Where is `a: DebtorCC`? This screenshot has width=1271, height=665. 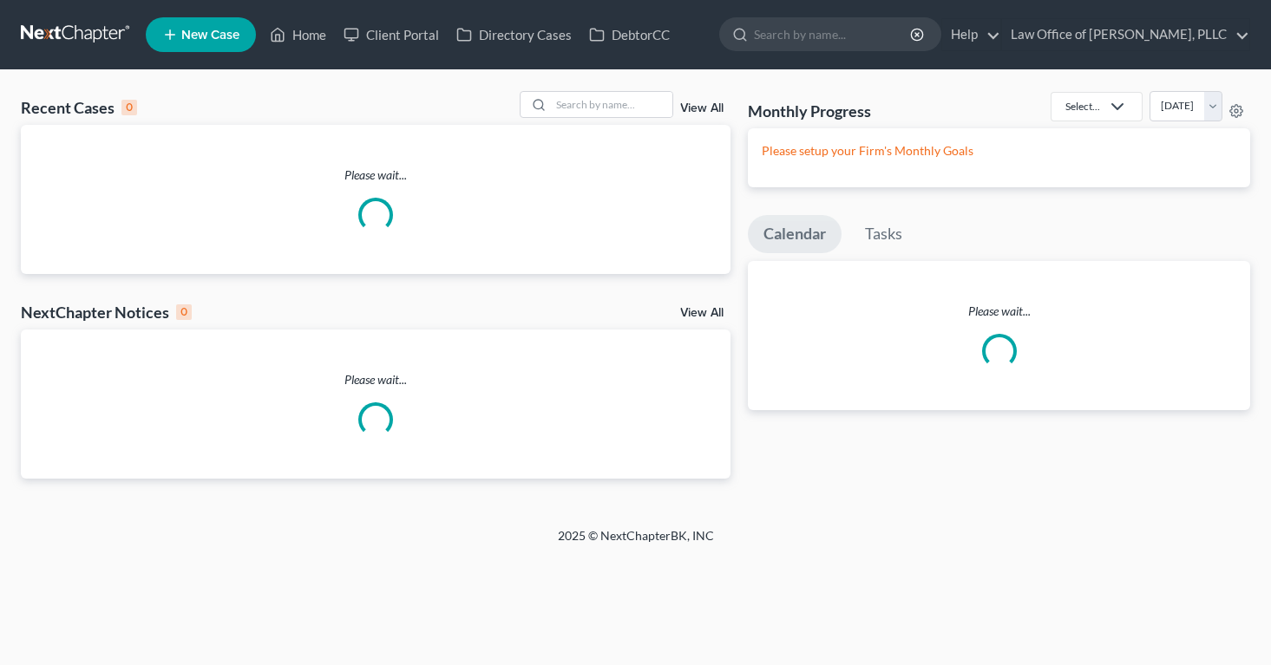 a: DebtorCC is located at coordinates (629, 35).